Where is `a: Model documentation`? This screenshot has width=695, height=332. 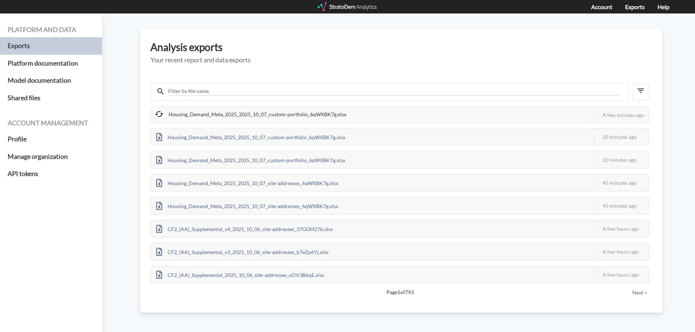
a: Model documentation is located at coordinates (51, 80).